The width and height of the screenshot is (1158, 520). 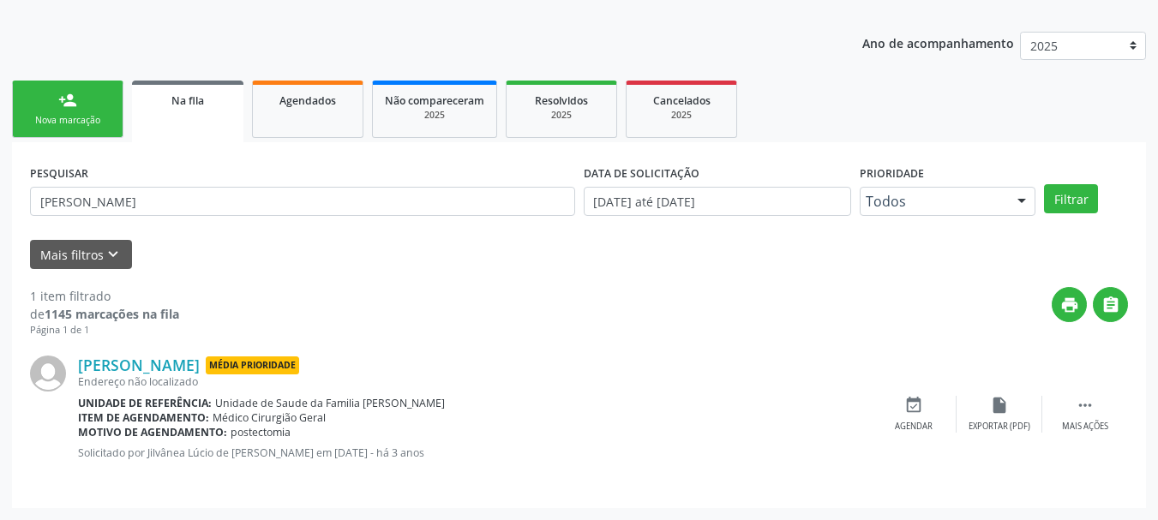 I want to click on i: keyboard_arrow_down, so click(x=113, y=255).